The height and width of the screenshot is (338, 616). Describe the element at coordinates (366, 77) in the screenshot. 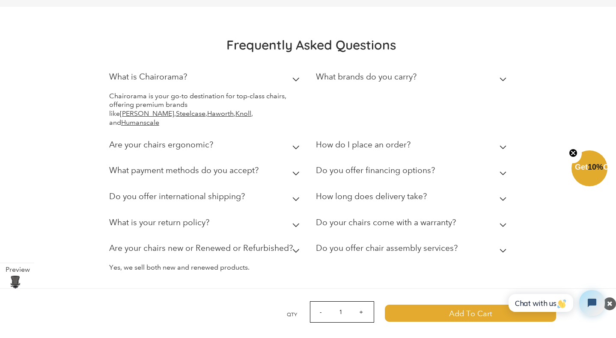

I see `h2: What brands do you carry?` at that location.